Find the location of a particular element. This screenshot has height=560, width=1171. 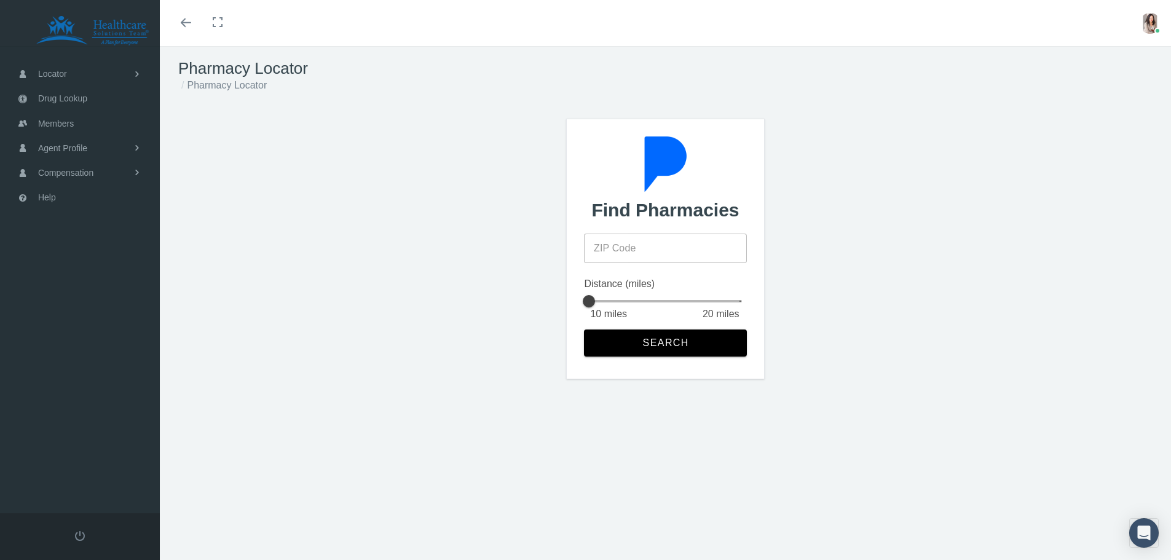

img: gecBt0JDzQm8O6kn25X4gW9lZq9CCVzdclDVqCHmA7bLfqN9fqRSwNmnCZ0K3CoNLSfwcuCe0bByAtsDYhs1pJzAV9A5Gk5OY... is located at coordinates (666, 164).